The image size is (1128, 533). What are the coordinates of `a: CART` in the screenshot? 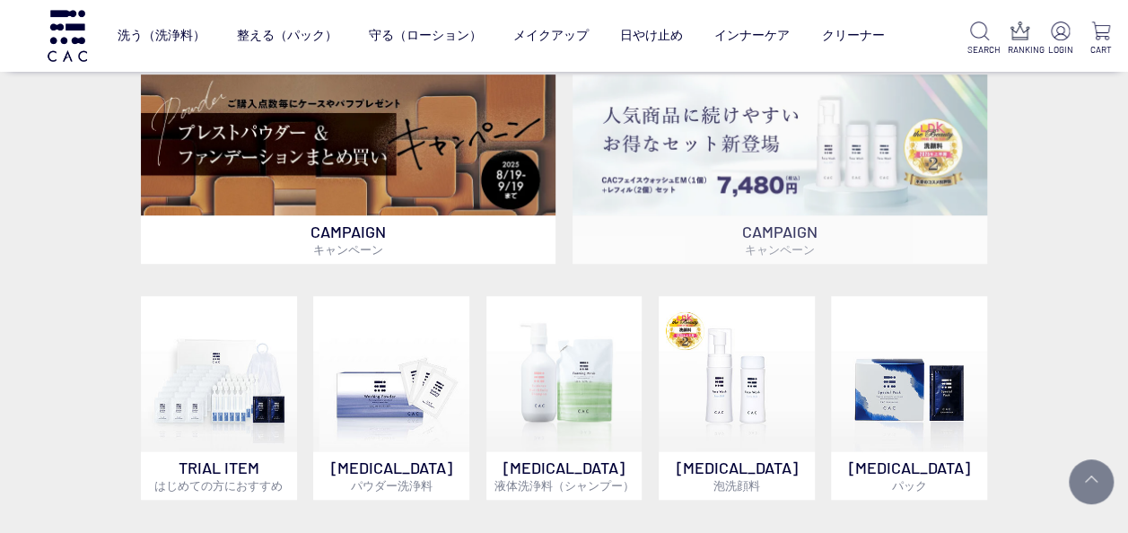 It's located at (1100, 39).